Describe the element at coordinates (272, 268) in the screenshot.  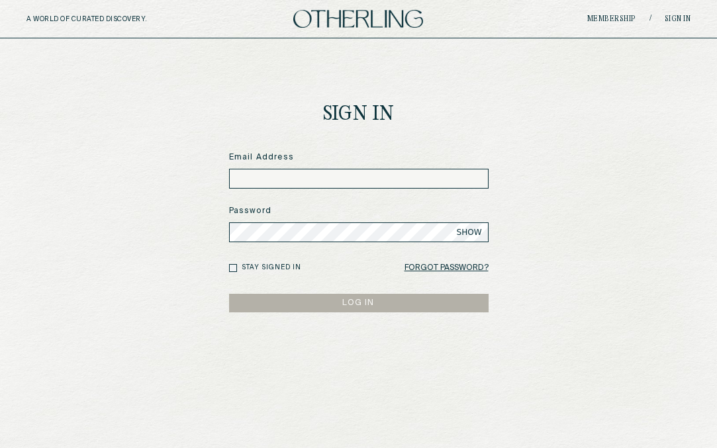
I see `label: Stay signed in` at that location.